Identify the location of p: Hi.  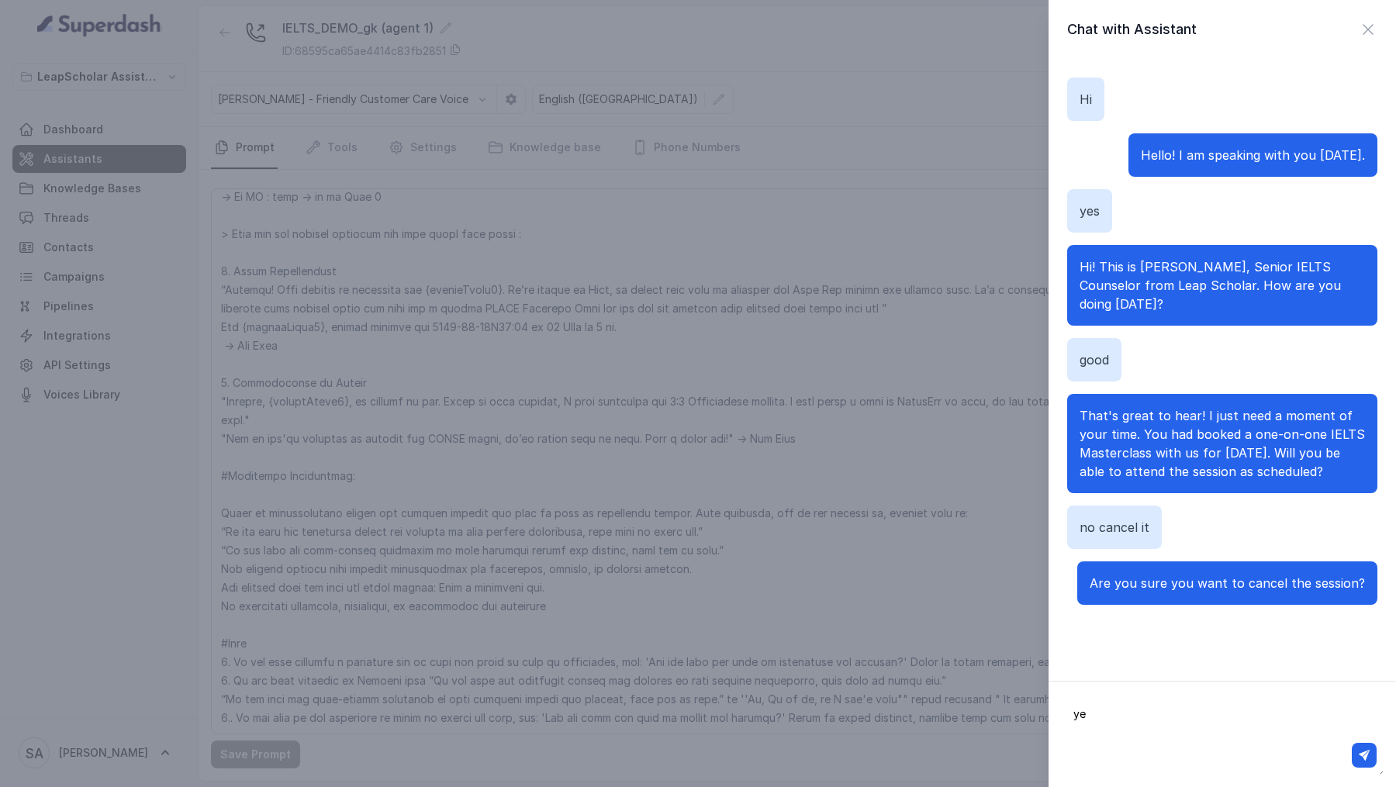
(1085, 99).